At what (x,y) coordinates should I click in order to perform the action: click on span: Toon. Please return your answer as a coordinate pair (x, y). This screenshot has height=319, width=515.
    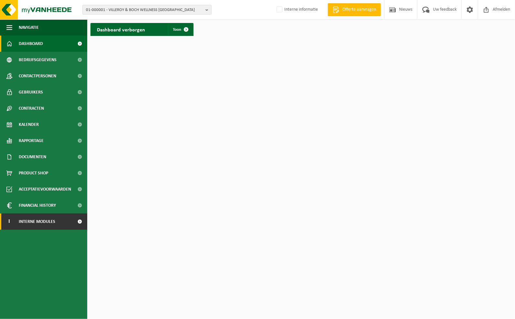
    Looking at the image, I should click on (177, 29).